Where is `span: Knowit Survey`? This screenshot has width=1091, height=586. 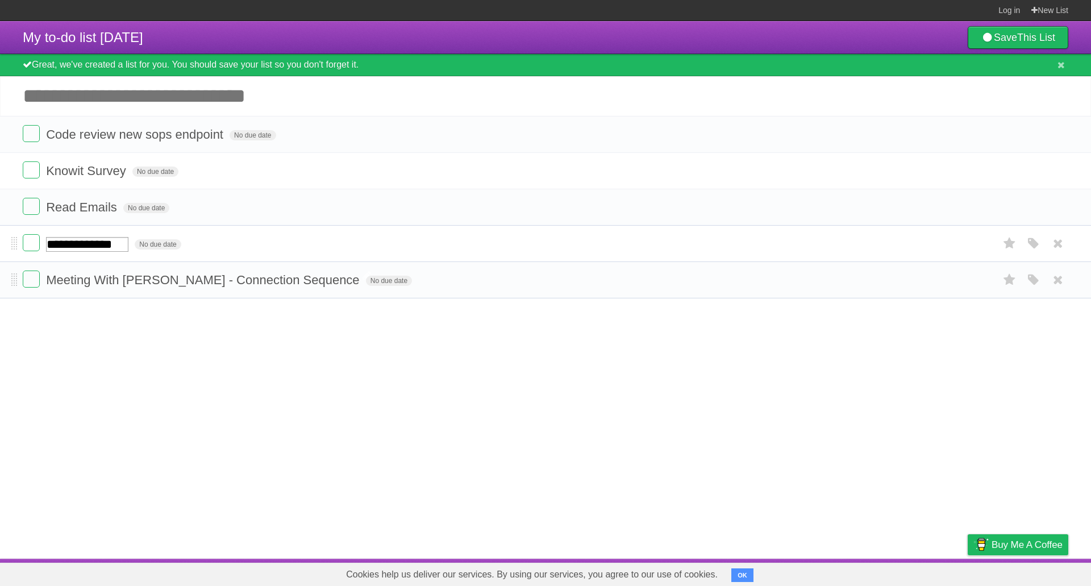
span: Knowit Survey is located at coordinates (88, 170).